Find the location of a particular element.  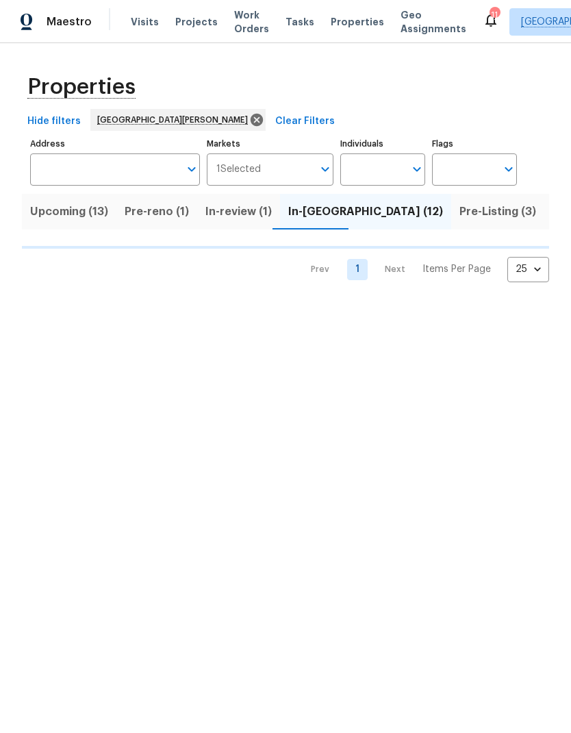

span: In-review (1) is located at coordinates (238, 212).